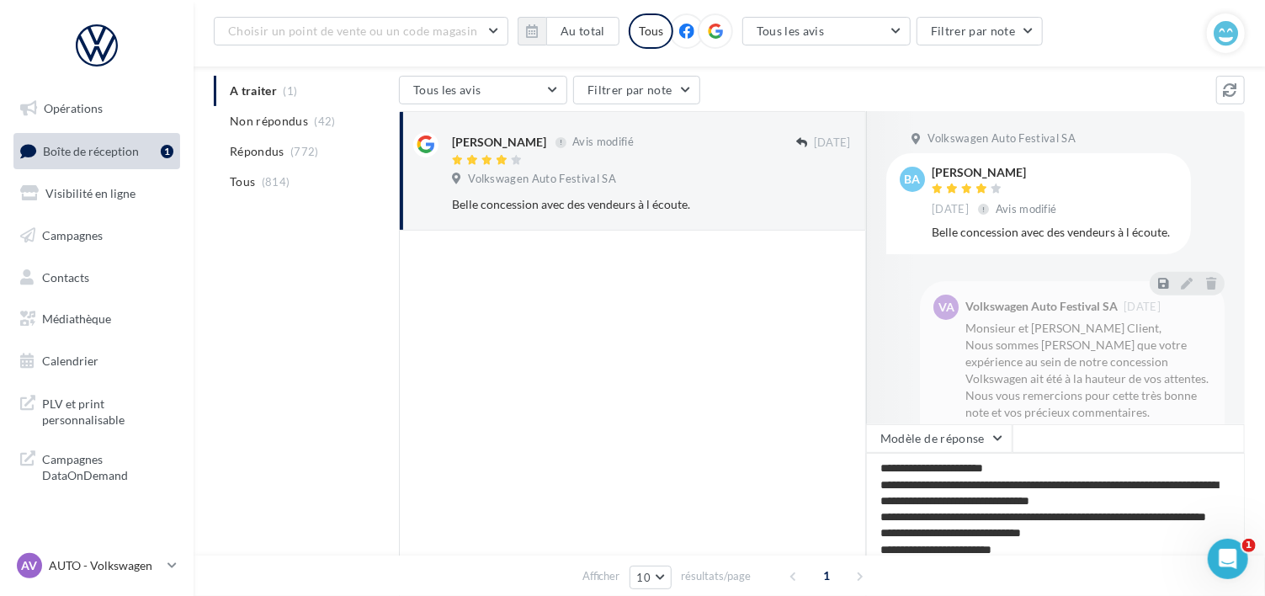 The image size is (1265, 596). I want to click on a: Campagnes DataOnDemand, so click(97, 465).